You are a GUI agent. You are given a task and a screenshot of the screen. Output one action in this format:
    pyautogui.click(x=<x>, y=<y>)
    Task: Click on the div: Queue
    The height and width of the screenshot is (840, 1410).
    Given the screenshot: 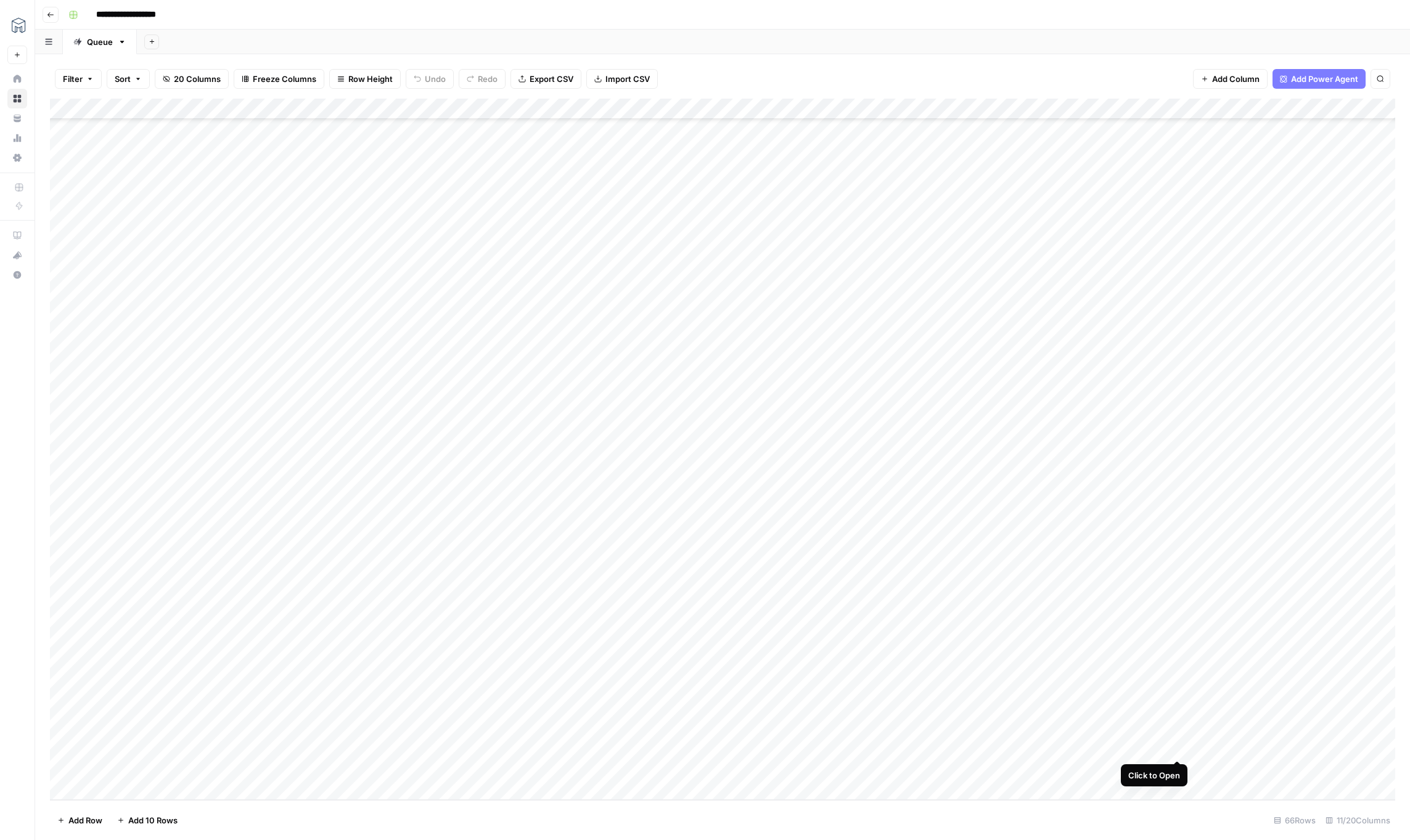 What is the action you would take?
    pyautogui.click(x=100, y=42)
    